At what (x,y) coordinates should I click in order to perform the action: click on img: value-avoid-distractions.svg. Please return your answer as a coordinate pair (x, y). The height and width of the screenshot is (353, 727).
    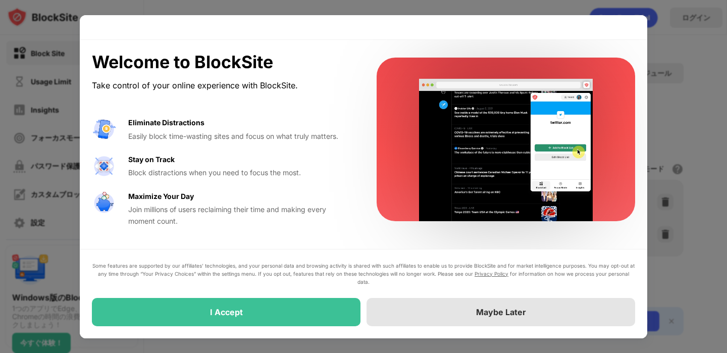
    Looking at the image, I should click on (104, 129).